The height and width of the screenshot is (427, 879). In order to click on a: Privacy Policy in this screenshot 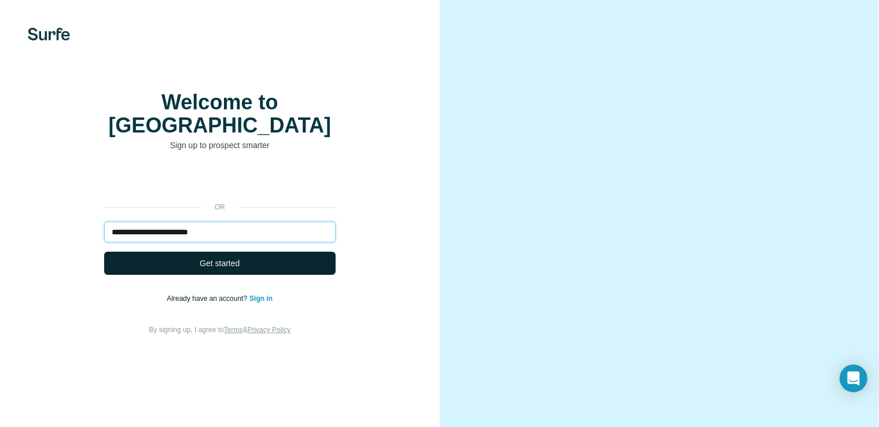, I will do `click(268, 330)`.